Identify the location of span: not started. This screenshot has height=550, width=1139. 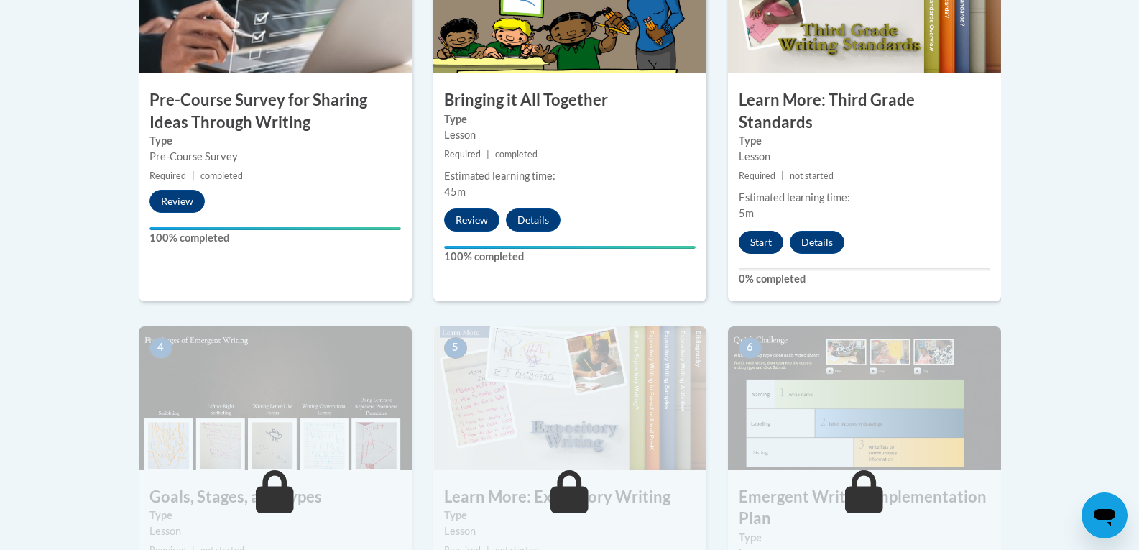
(811, 175).